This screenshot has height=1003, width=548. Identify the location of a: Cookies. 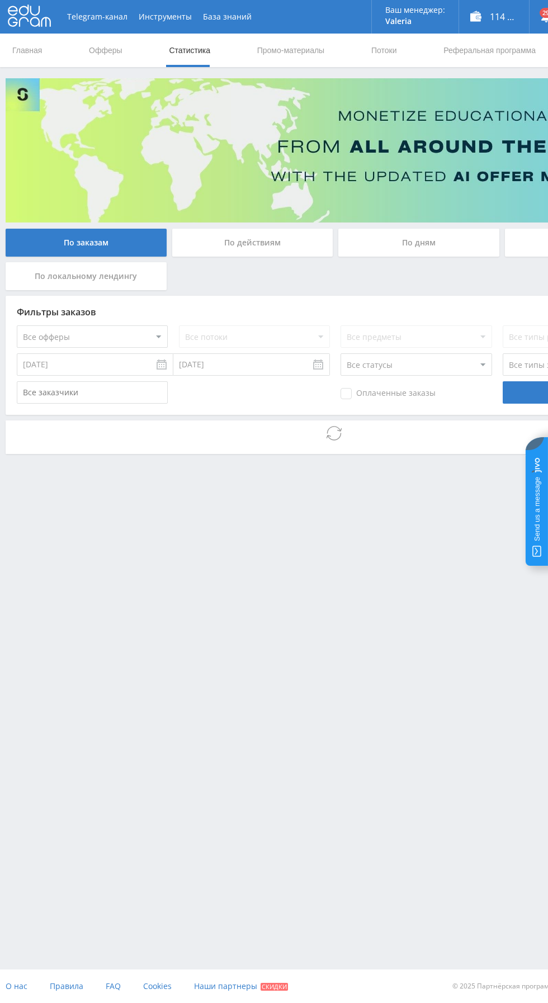
(157, 987).